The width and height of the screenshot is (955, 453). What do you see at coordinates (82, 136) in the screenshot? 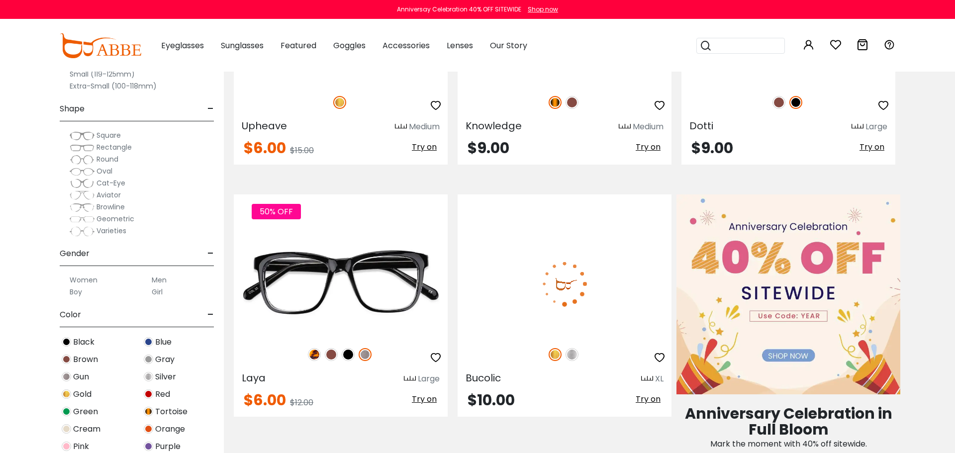
I see `img: Square.png` at bounding box center [82, 136].